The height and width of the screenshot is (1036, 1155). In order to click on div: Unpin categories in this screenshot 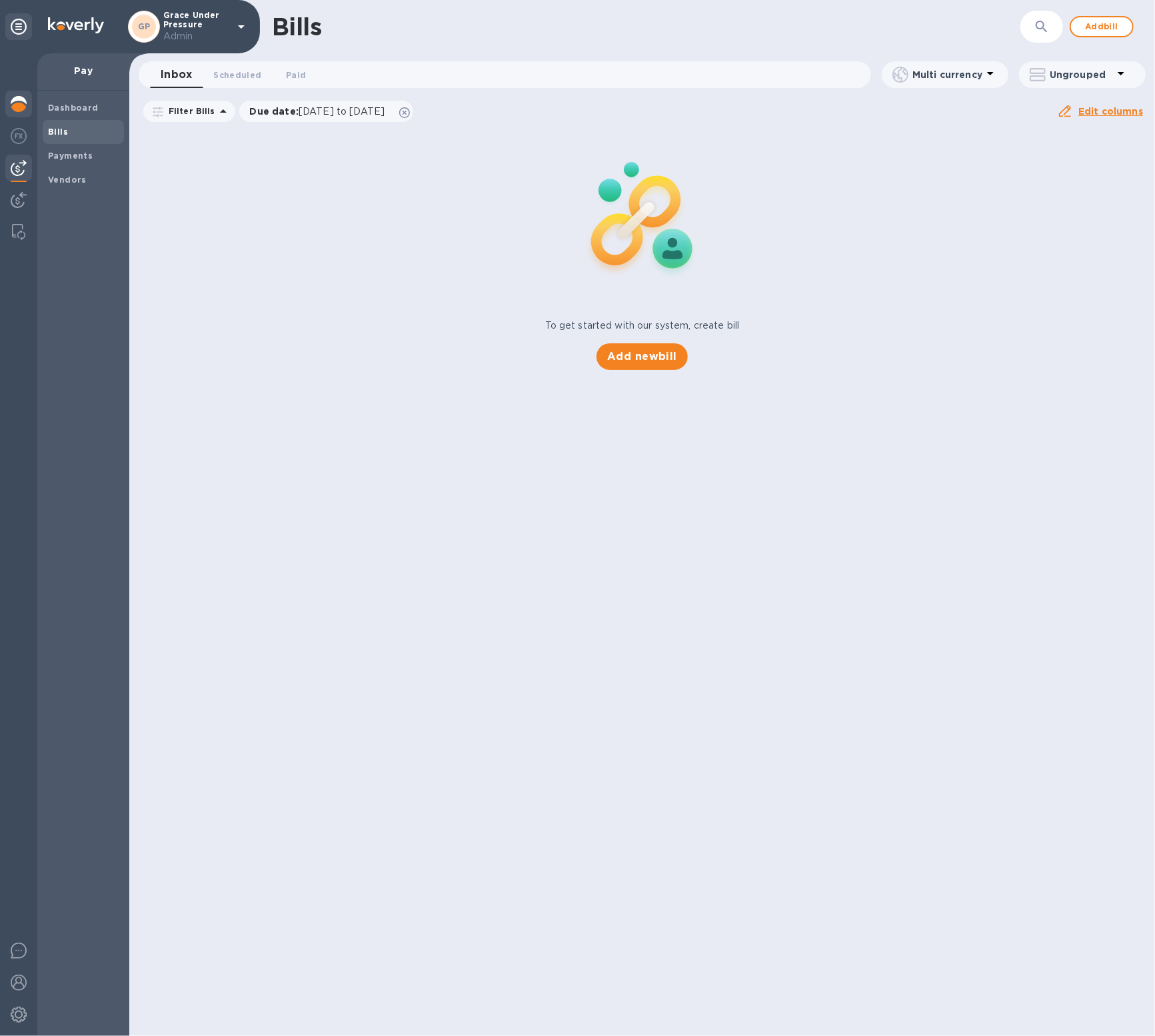, I will do `click(19, 27)`.